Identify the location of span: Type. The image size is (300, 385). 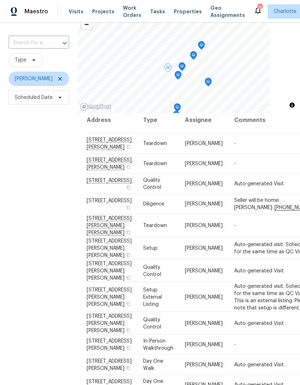
(21, 60).